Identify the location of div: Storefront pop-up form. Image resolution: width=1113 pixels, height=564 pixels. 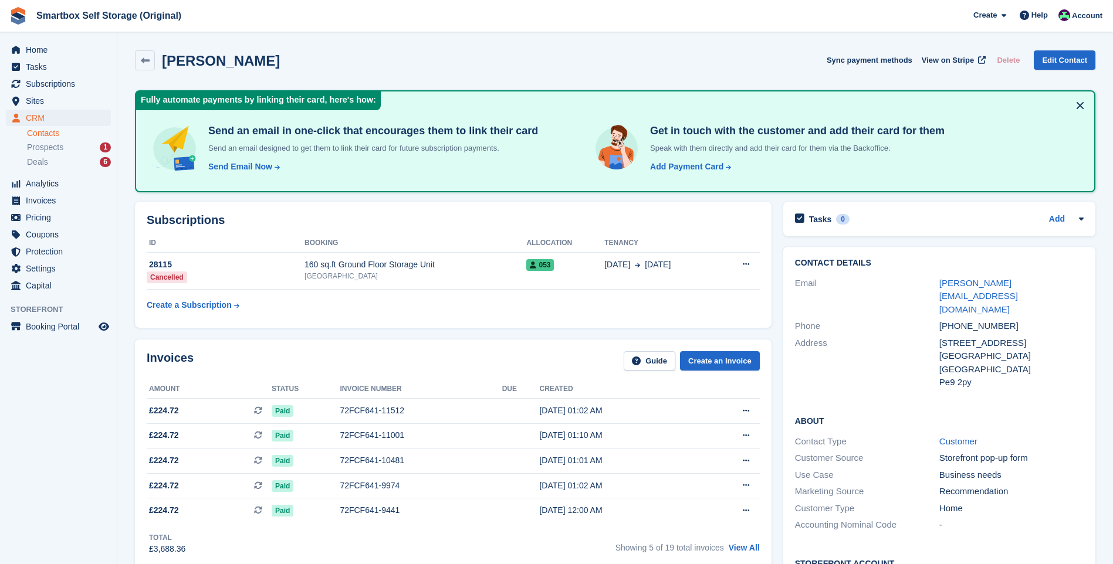
(1011, 458).